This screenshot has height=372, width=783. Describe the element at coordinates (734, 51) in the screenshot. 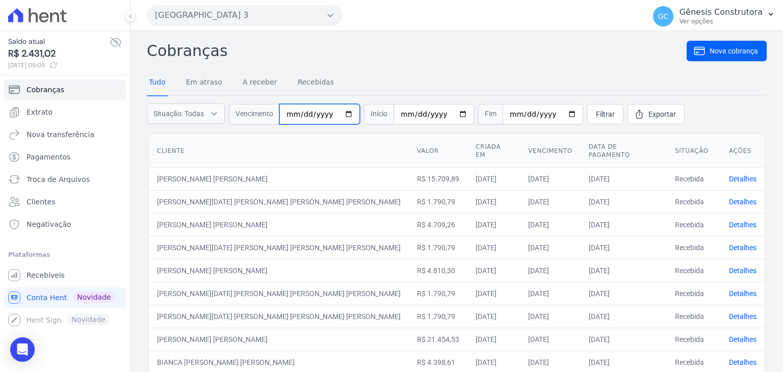

I see `span: Nova cobrança` at that location.